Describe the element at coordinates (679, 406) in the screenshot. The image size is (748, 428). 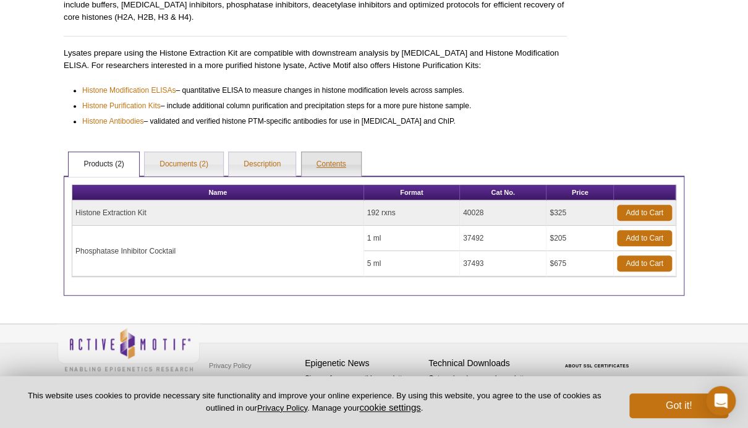
I see `button: Got it!` at that location.